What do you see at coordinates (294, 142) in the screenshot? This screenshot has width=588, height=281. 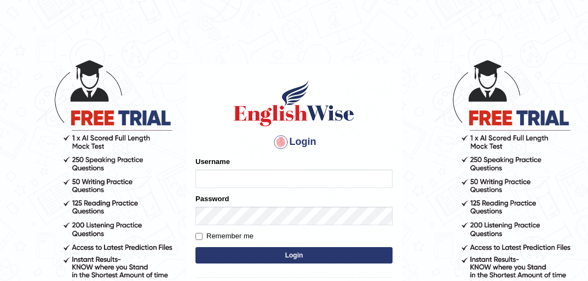 I see `h4: Login` at bounding box center [294, 142].